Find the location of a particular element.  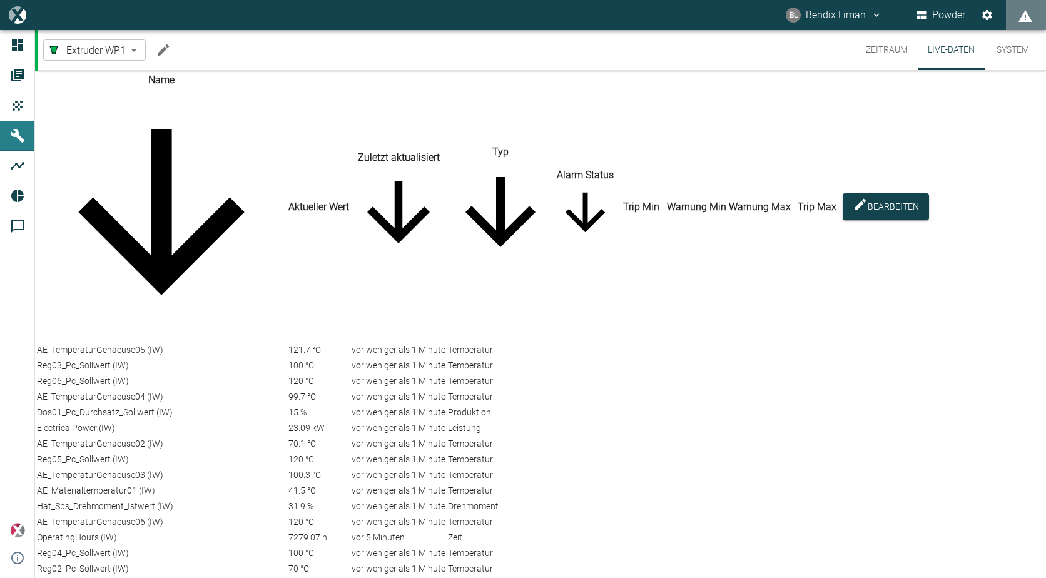

button: Einstellungen is located at coordinates (987, 15).